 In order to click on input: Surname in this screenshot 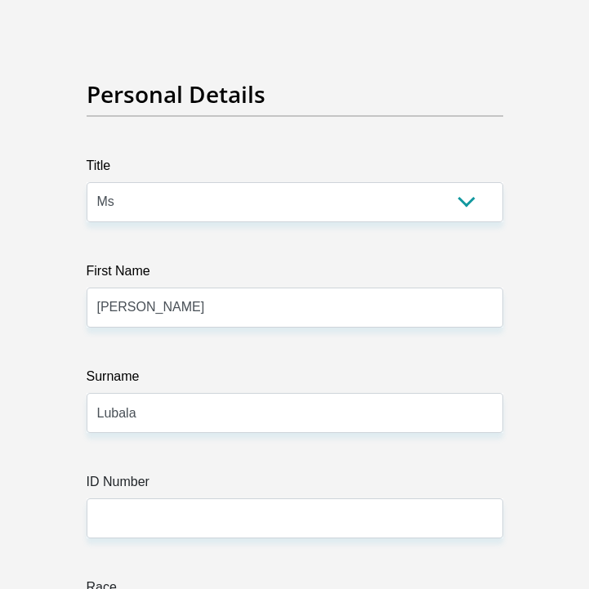, I will do `click(295, 413)`.